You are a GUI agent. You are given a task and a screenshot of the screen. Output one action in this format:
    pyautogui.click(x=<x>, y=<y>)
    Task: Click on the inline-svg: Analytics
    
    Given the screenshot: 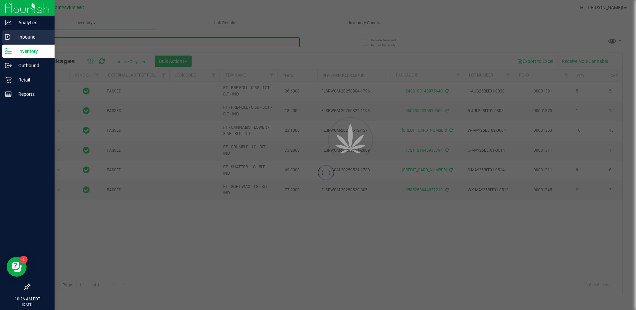 What is the action you would take?
    pyautogui.click(x=8, y=23)
    